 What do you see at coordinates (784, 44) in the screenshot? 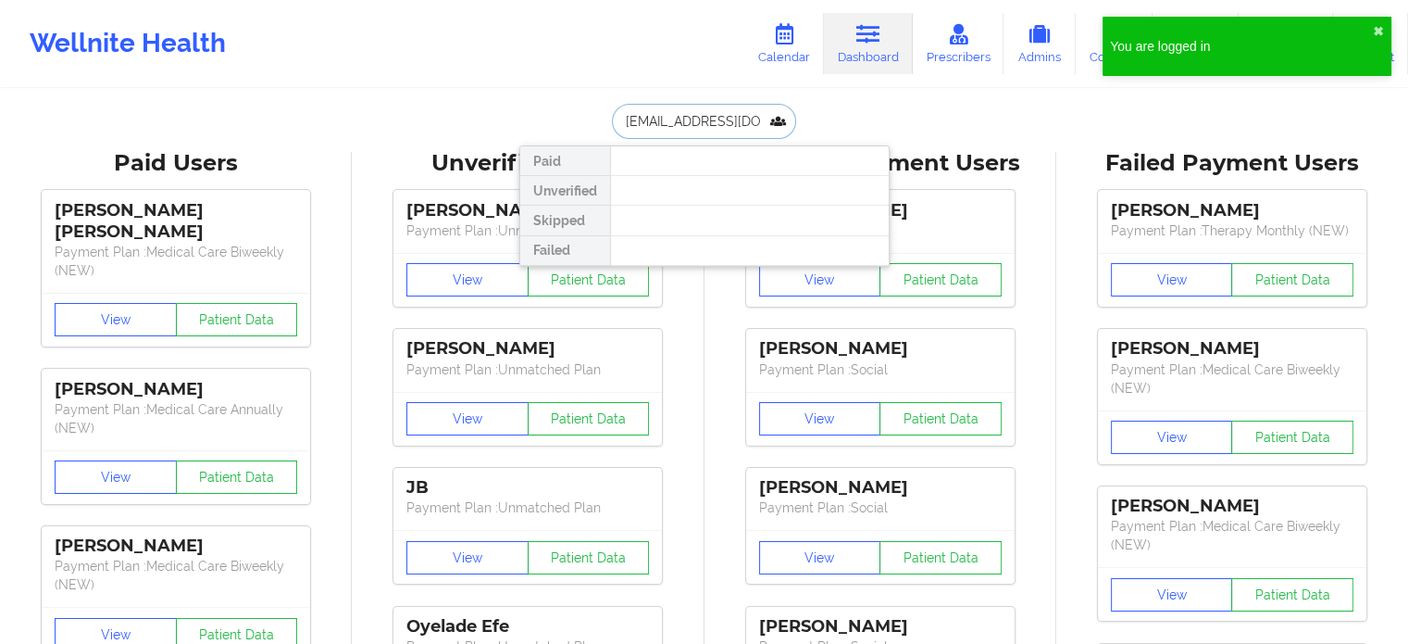
I see `a: Calendar` at bounding box center [784, 44].